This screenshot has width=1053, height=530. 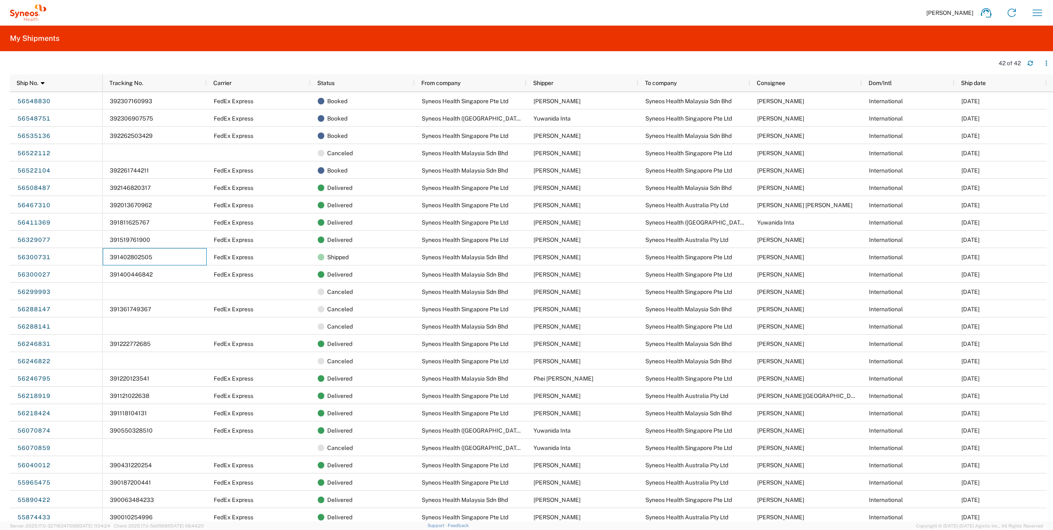 What do you see at coordinates (971, 378) in the screenshot?
I see `span: 07/24/2025` at bounding box center [971, 378].